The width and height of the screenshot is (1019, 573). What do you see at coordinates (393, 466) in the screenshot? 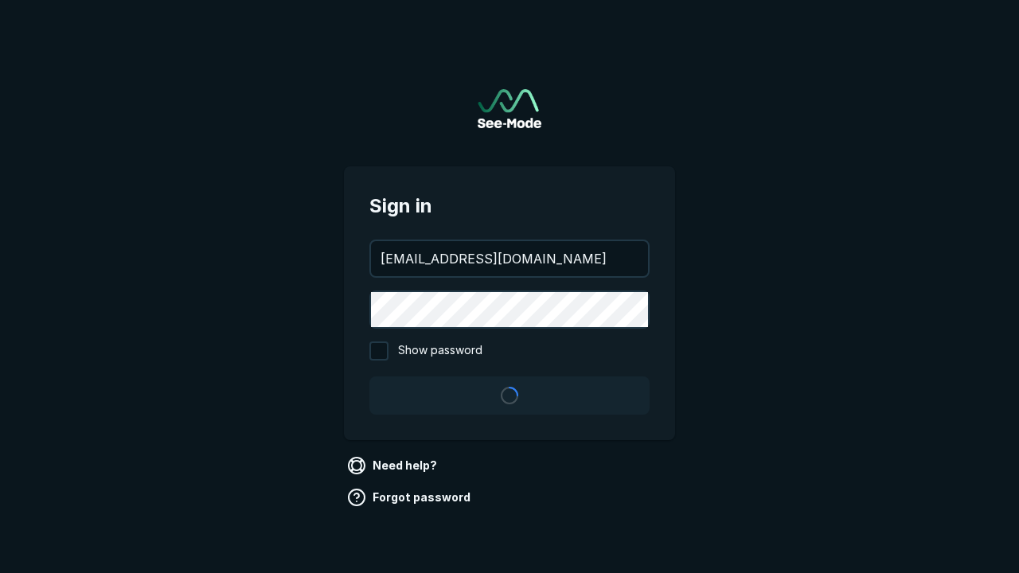
I see `a: Need help?` at bounding box center [393, 466].